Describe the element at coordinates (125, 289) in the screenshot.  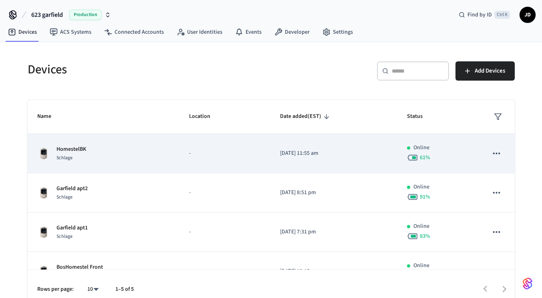
I see `p: 1–5 of 5` at that location.